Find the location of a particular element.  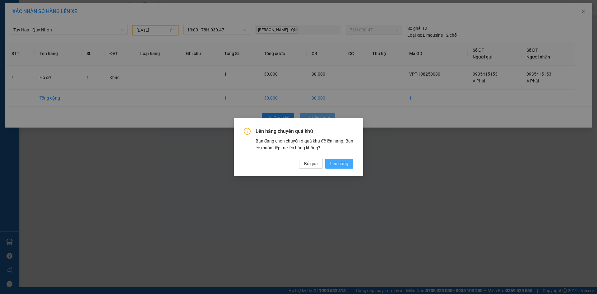

button: Lên hàng is located at coordinates (339, 163).